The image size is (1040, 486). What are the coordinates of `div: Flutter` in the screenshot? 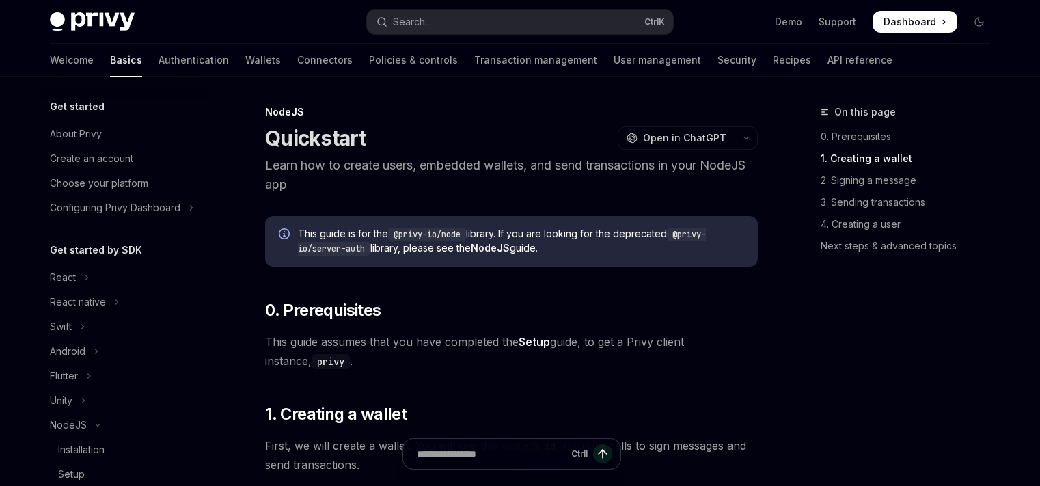 It's located at (64, 376).